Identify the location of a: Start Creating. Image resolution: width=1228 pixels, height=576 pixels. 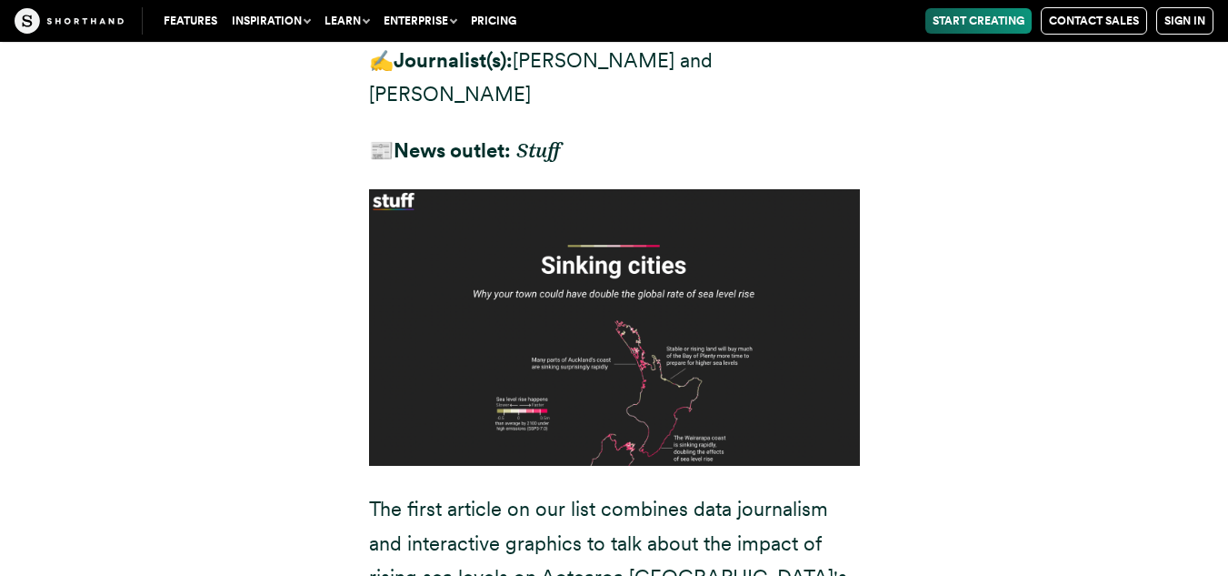
(978, 21).